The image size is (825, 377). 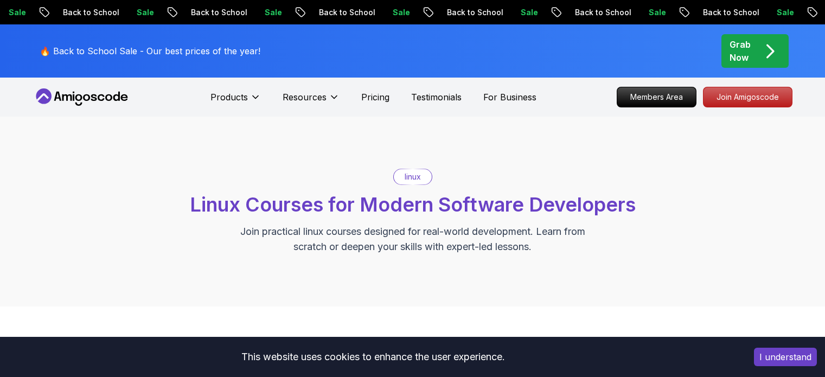 What do you see at coordinates (510, 97) in the screenshot?
I see `p: For Business` at bounding box center [510, 97].